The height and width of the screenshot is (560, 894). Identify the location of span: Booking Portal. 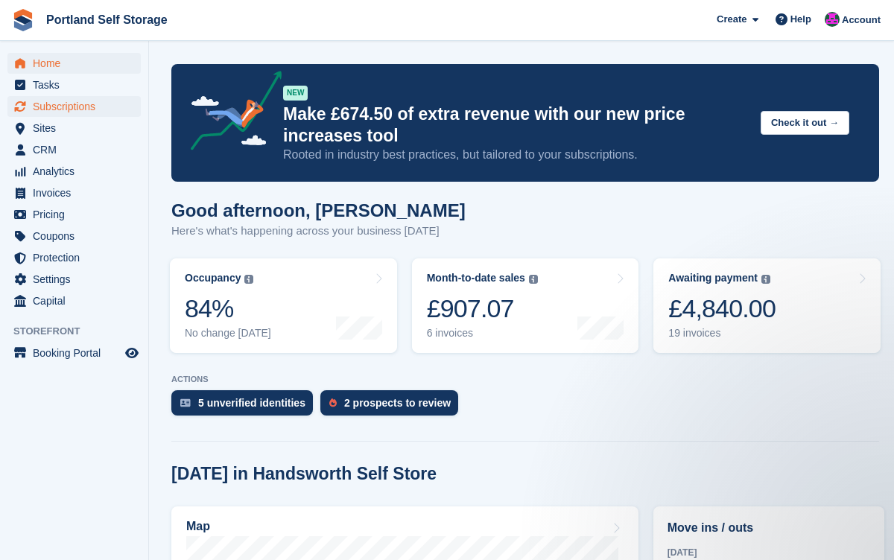
(77, 353).